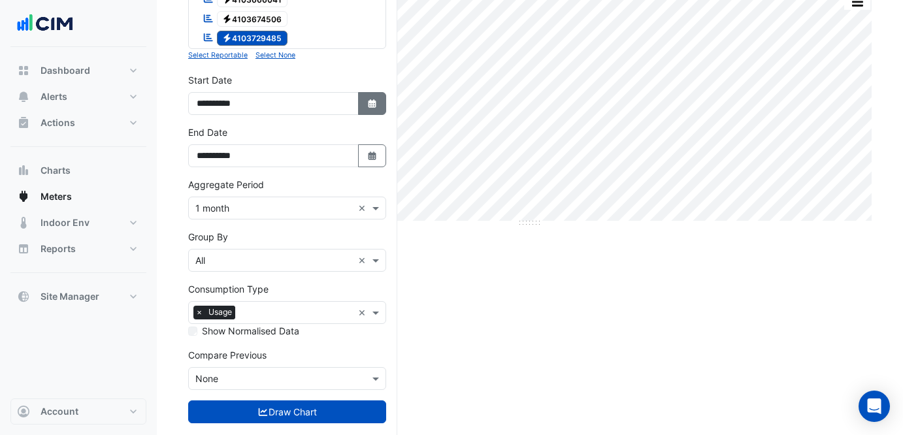  Describe the element at coordinates (78, 223) in the screenshot. I see `button: Indoor Env` at that location.